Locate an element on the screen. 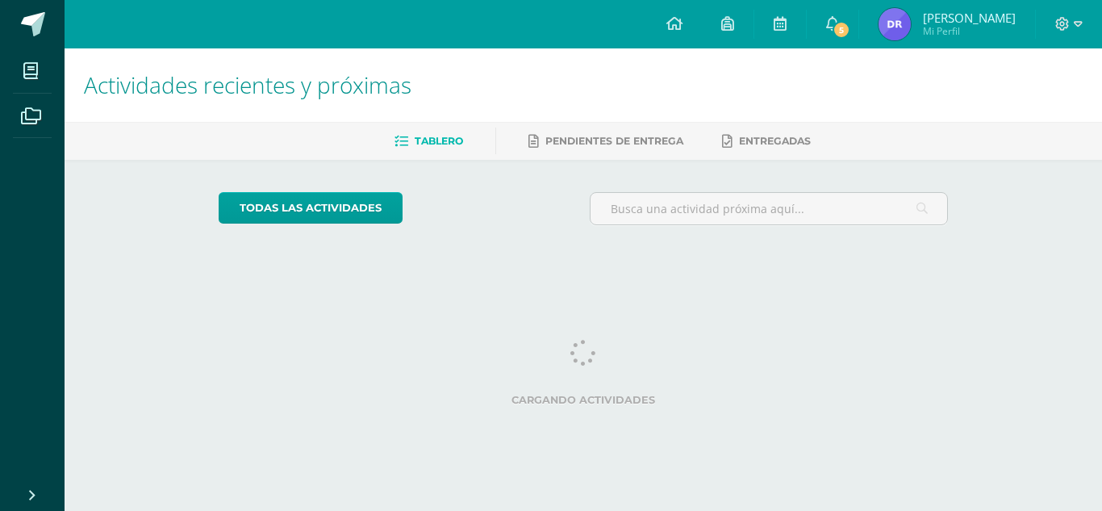 The image size is (1102, 511). span: 5 is located at coordinates (841, 30).